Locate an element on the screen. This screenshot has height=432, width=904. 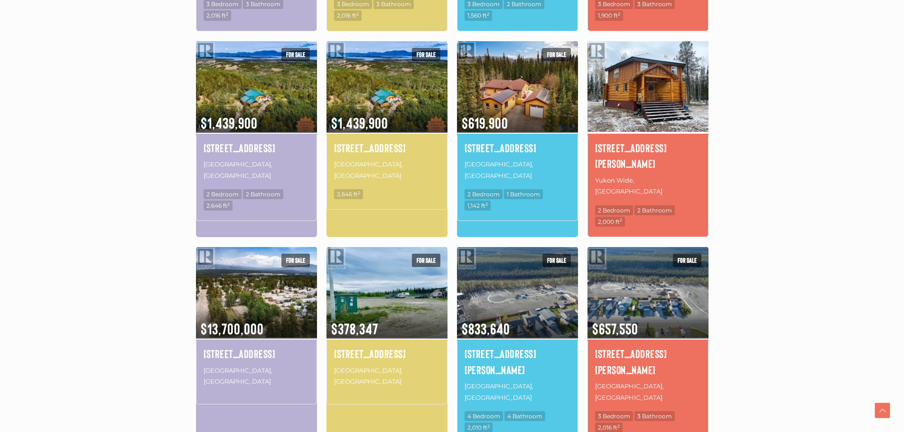
img: 28198 ROBERT CAMPBELL HIGHWAY, Yukon Wide, Yukon is located at coordinates (648, 86).